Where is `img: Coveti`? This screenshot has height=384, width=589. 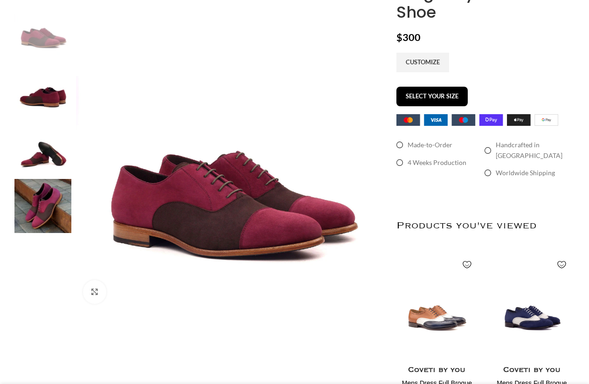 img: Coveti is located at coordinates (477, 120).